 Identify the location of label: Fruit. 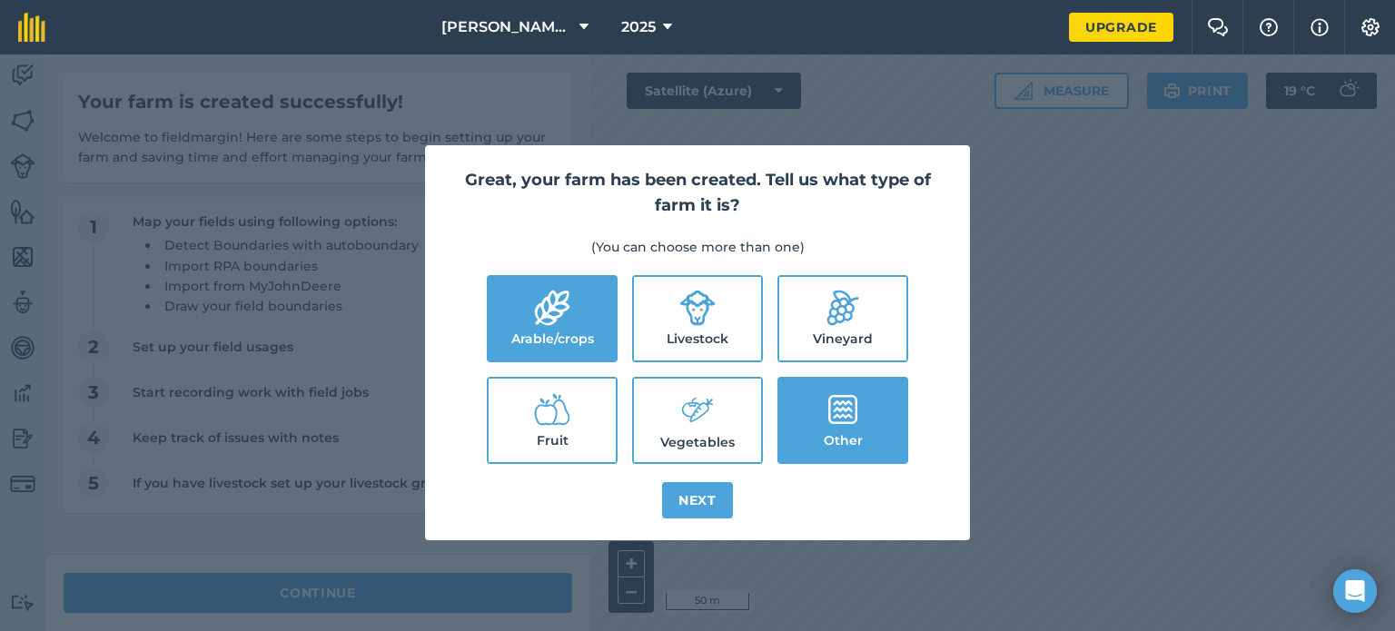
(552, 420).